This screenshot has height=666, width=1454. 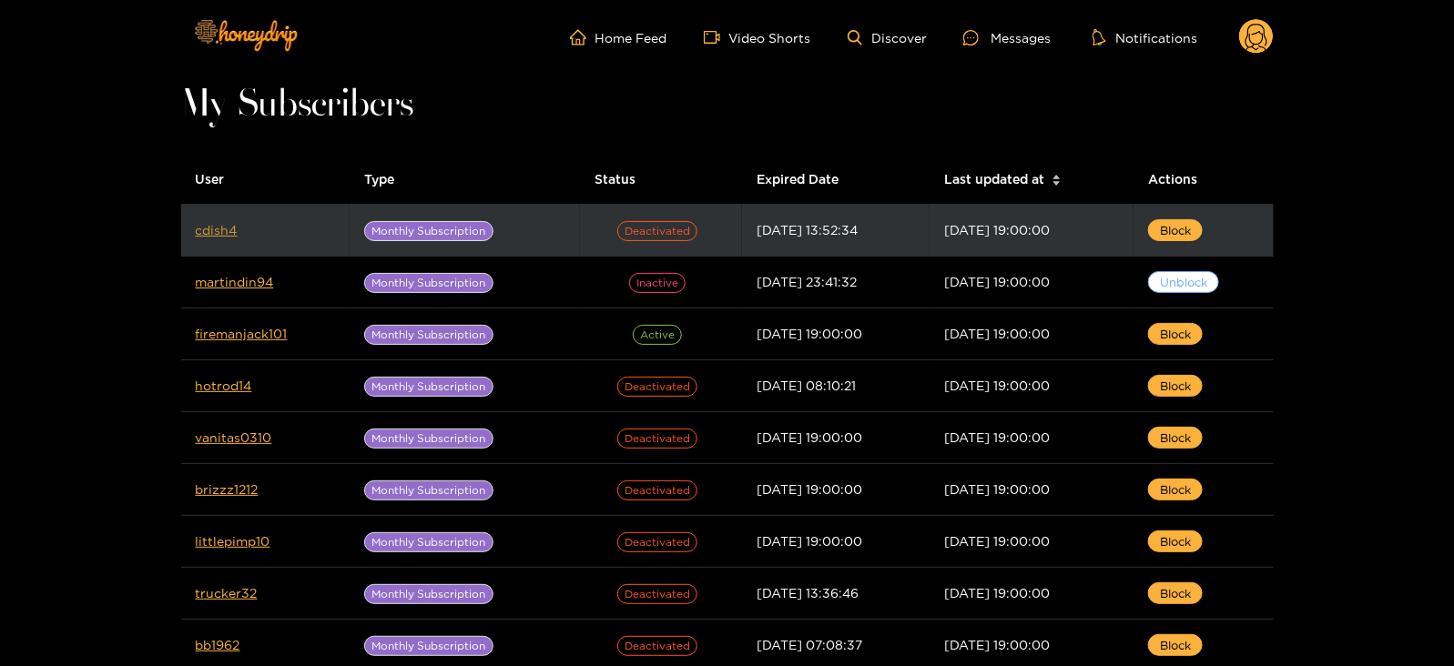 What do you see at coordinates (757, 37) in the screenshot?
I see `a: Video Shorts` at bounding box center [757, 37].